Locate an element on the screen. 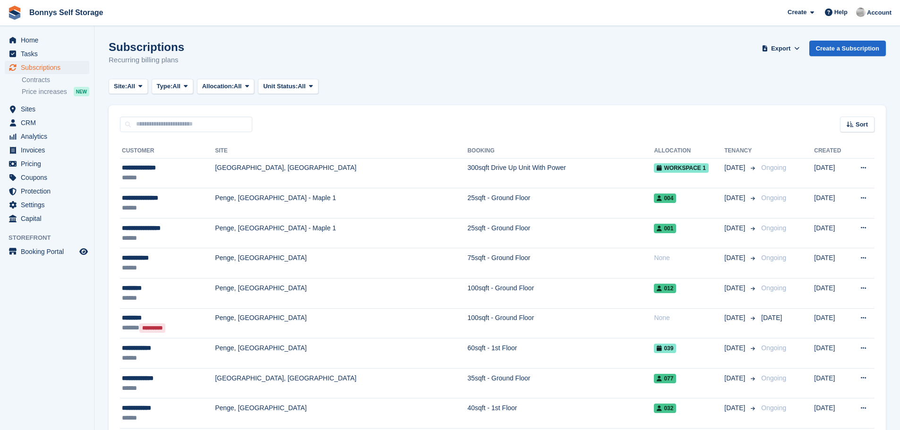 The image size is (900, 430). span: Settings is located at coordinates (49, 205).